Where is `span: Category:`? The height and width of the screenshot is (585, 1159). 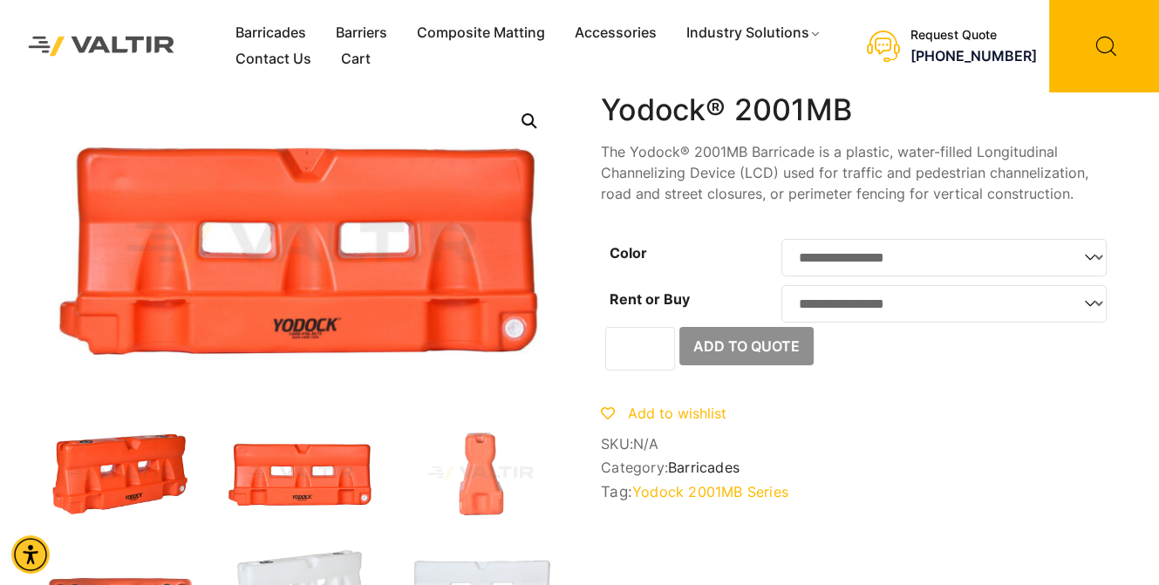
span: Category: is located at coordinates (858, 468).